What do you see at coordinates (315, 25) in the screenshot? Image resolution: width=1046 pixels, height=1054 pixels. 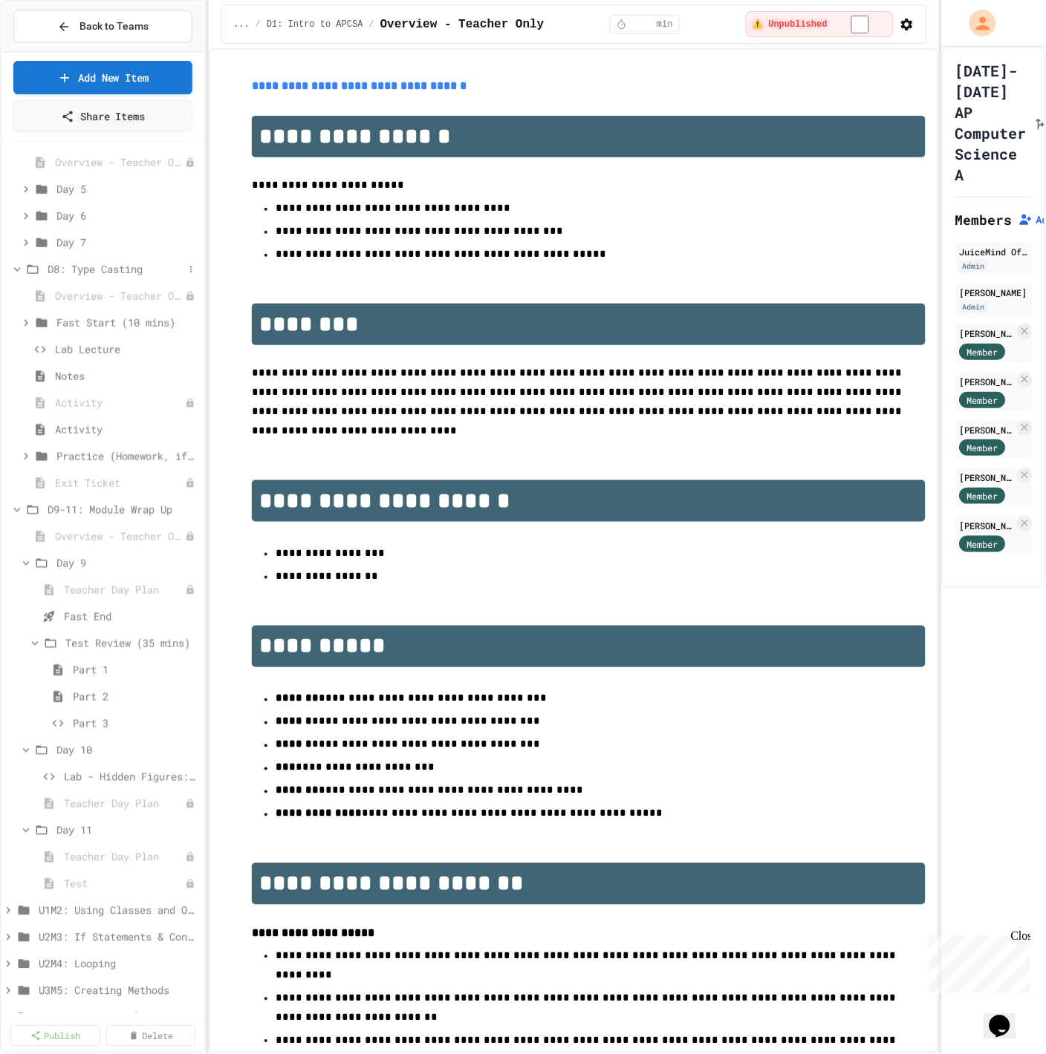 I see `span: D1: Intro to APCSA` at bounding box center [315, 25].